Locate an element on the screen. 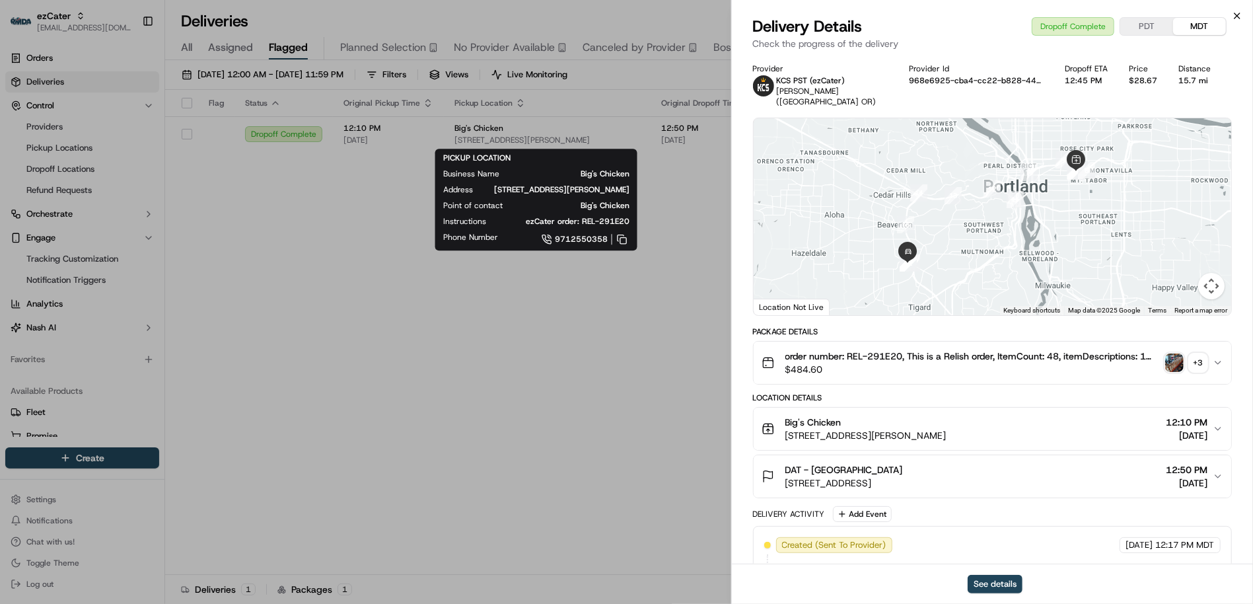 This screenshot has width=1253, height=604. div: + 3 is located at coordinates (1198, 363).